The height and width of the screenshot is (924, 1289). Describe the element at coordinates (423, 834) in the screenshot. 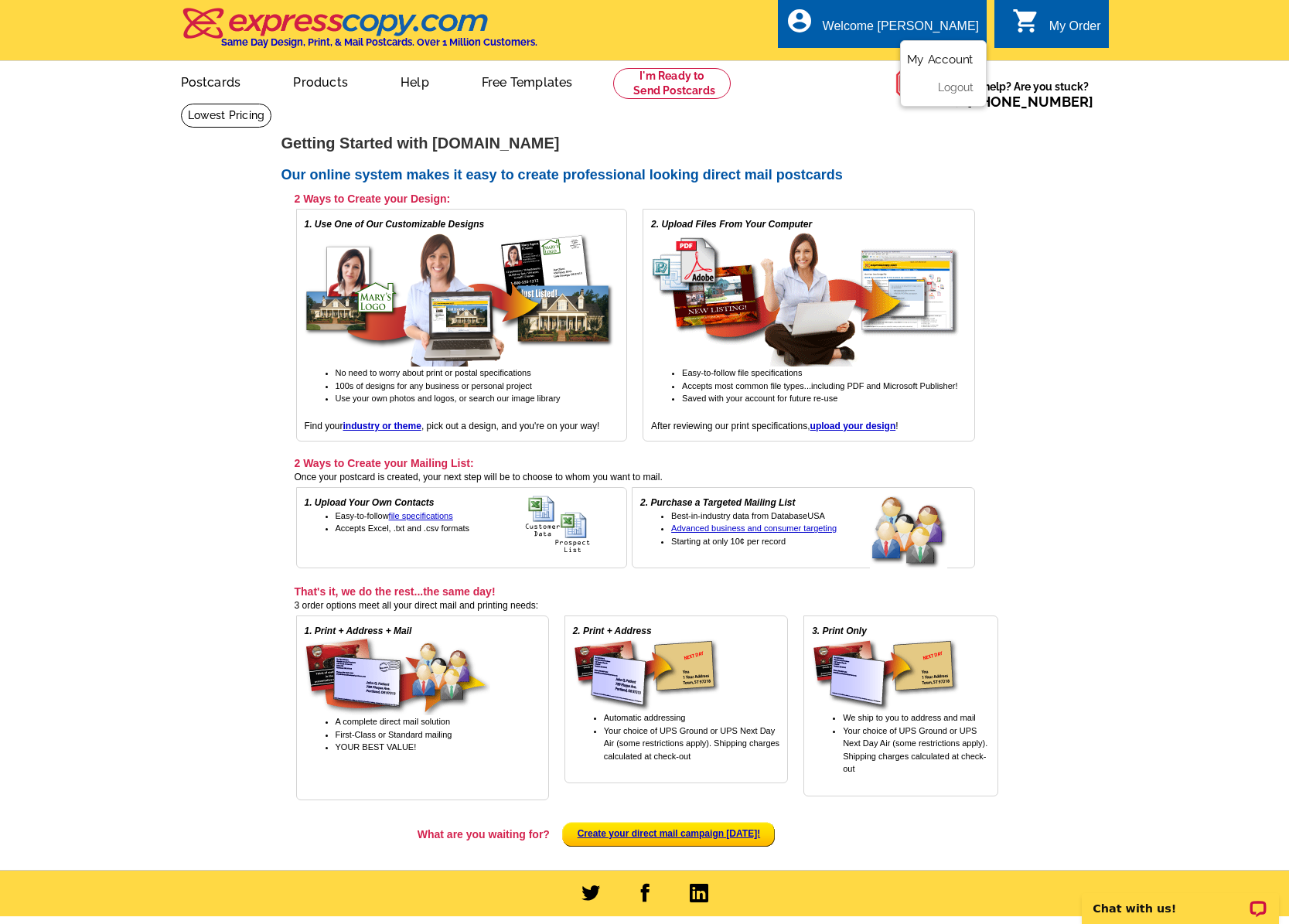

I see `h3: What are you waiting for?` at that location.